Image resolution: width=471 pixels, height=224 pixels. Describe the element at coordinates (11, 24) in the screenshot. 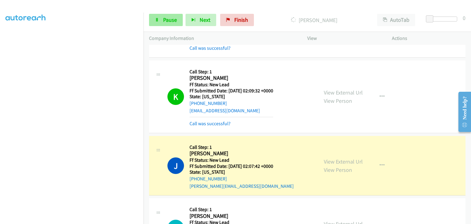

I see `div: Open Resource Center` at that location.